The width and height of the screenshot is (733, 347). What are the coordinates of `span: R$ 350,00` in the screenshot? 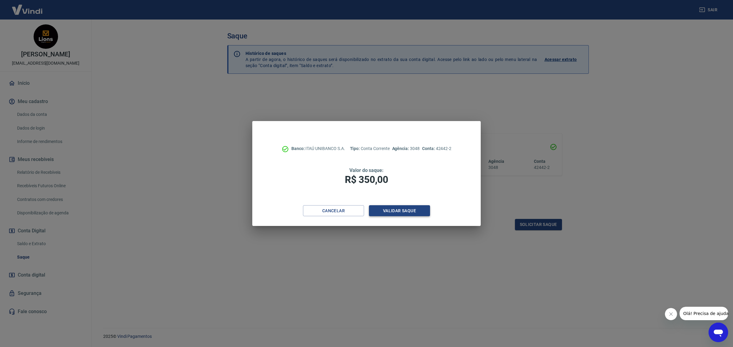 It's located at (366, 180).